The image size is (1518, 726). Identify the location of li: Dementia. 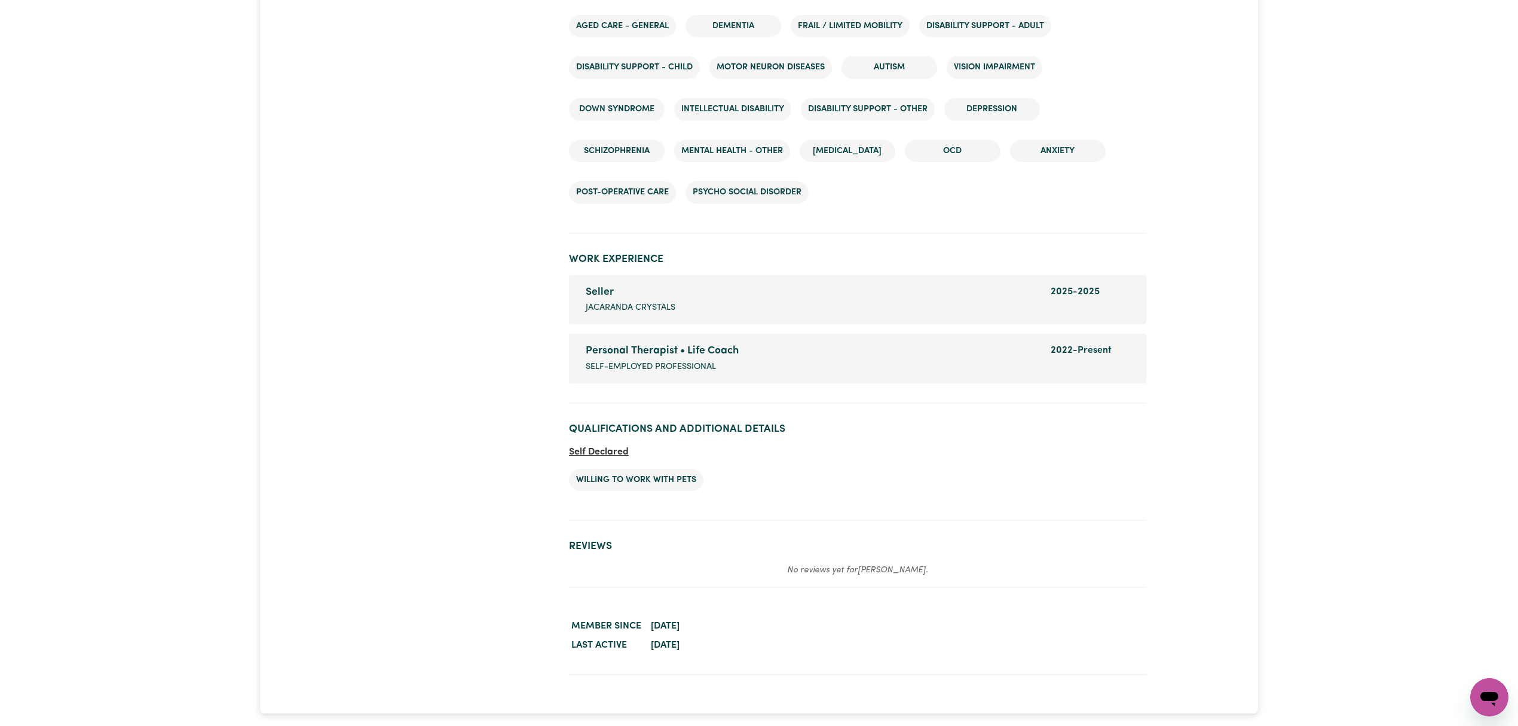
(734, 26).